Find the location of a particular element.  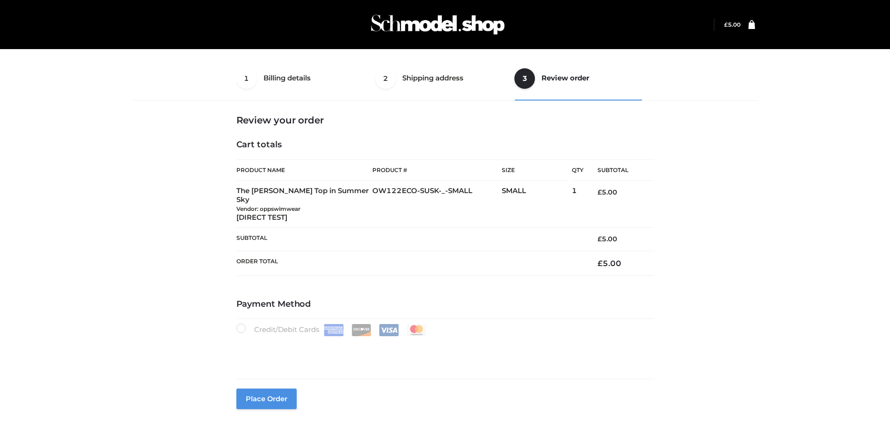

img: Visa is located at coordinates (389, 330).